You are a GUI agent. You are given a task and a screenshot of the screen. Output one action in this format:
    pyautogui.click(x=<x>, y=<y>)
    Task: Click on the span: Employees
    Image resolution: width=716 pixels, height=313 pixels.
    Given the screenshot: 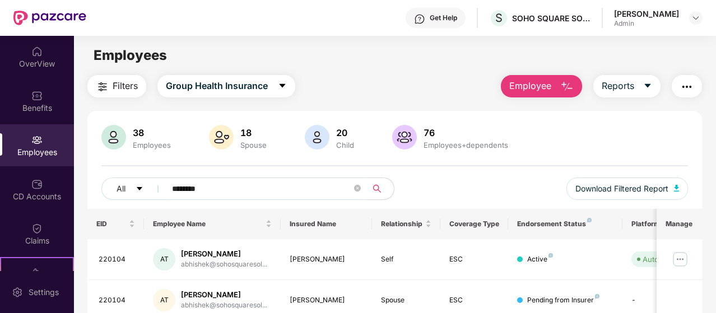 What is the action you would take?
    pyautogui.click(x=130, y=55)
    